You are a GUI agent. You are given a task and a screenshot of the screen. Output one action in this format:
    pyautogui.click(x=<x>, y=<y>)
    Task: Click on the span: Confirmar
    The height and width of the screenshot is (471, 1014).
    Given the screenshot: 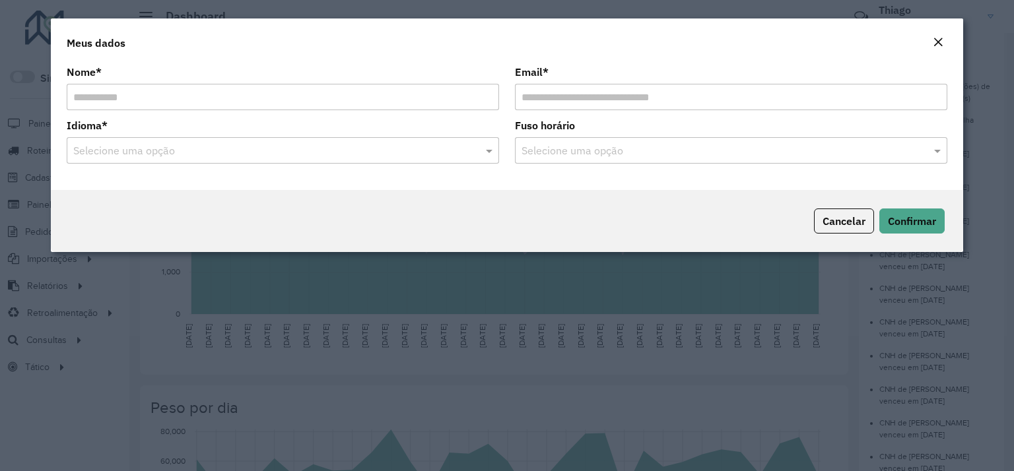 What is the action you would take?
    pyautogui.click(x=912, y=221)
    